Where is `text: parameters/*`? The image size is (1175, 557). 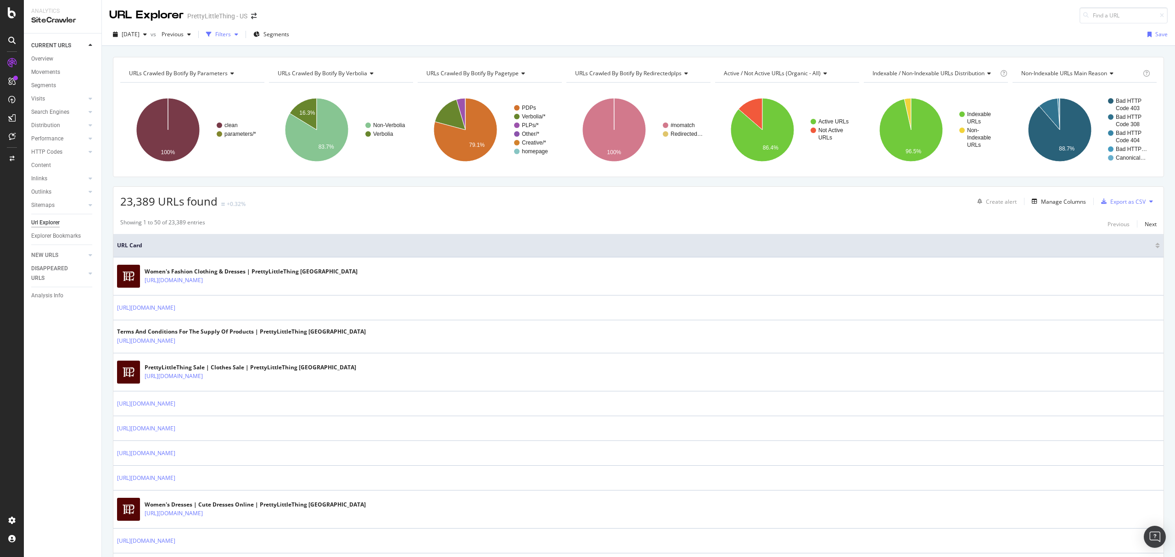 text: parameters/* is located at coordinates (240, 134).